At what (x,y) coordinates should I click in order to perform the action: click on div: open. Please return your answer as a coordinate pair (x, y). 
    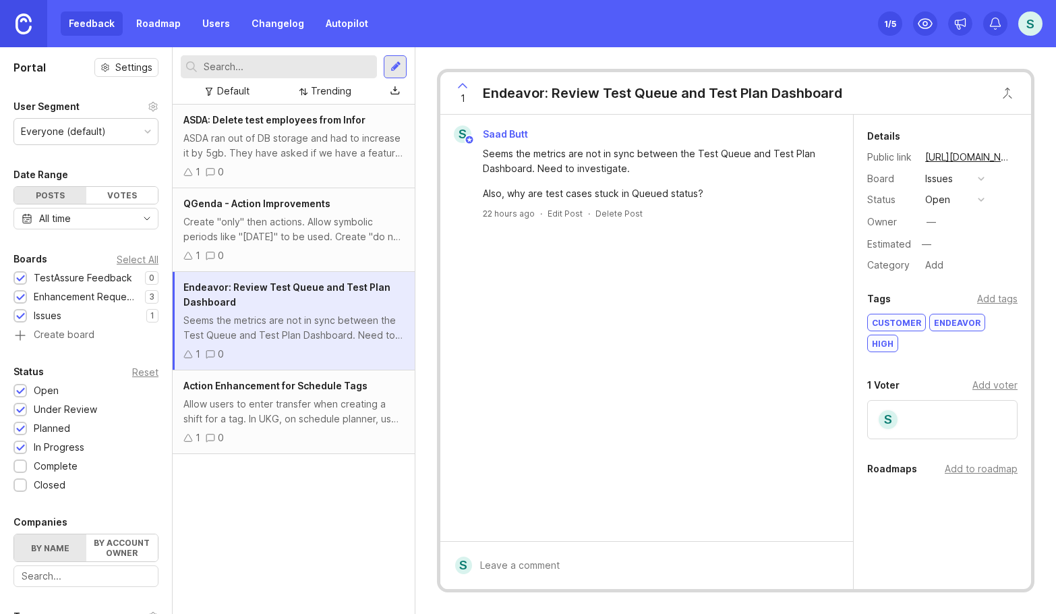
    Looking at the image, I should click on (937, 200).